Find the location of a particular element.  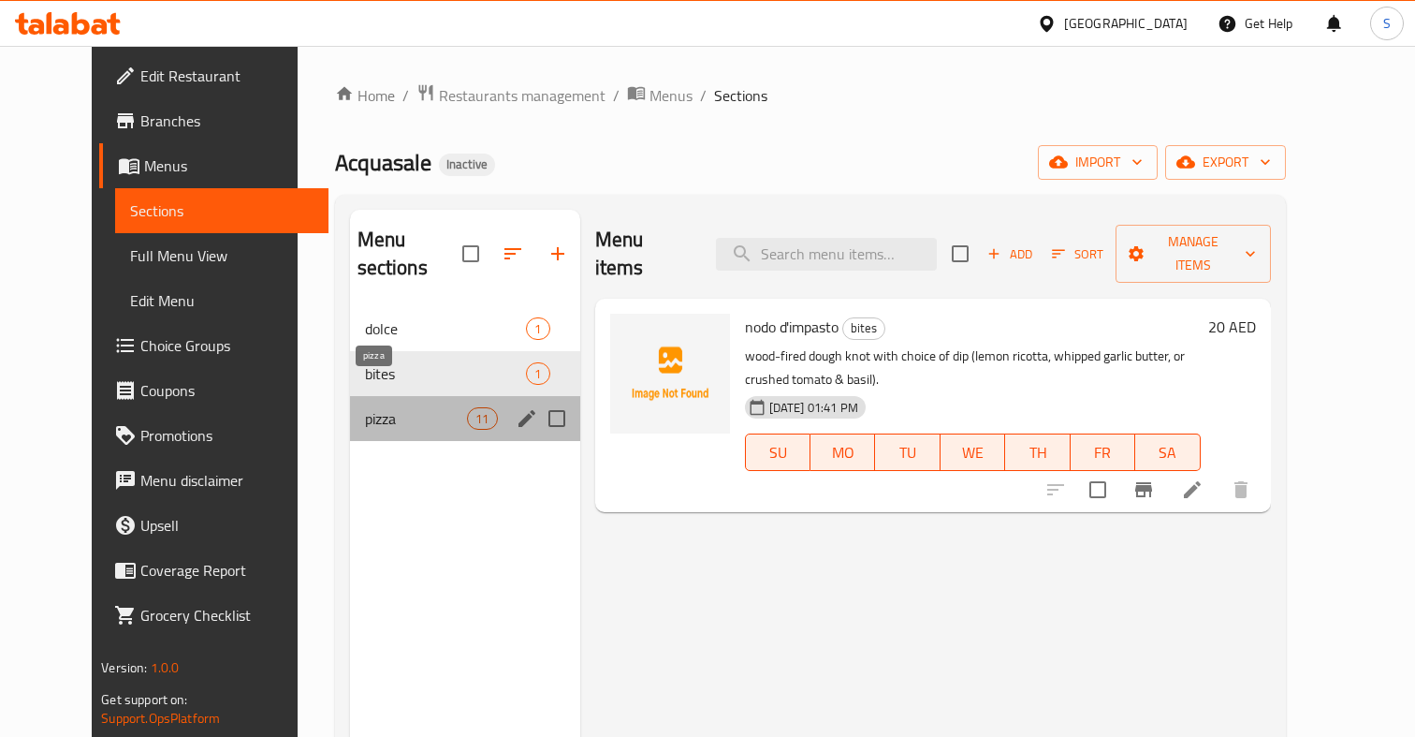

span: Select section is located at coordinates (960, 254).